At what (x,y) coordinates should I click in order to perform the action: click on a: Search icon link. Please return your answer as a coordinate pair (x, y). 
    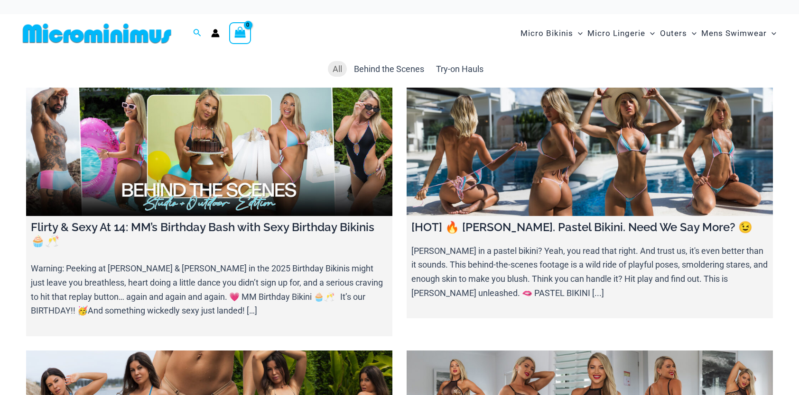
    Looking at the image, I should click on (197, 33).